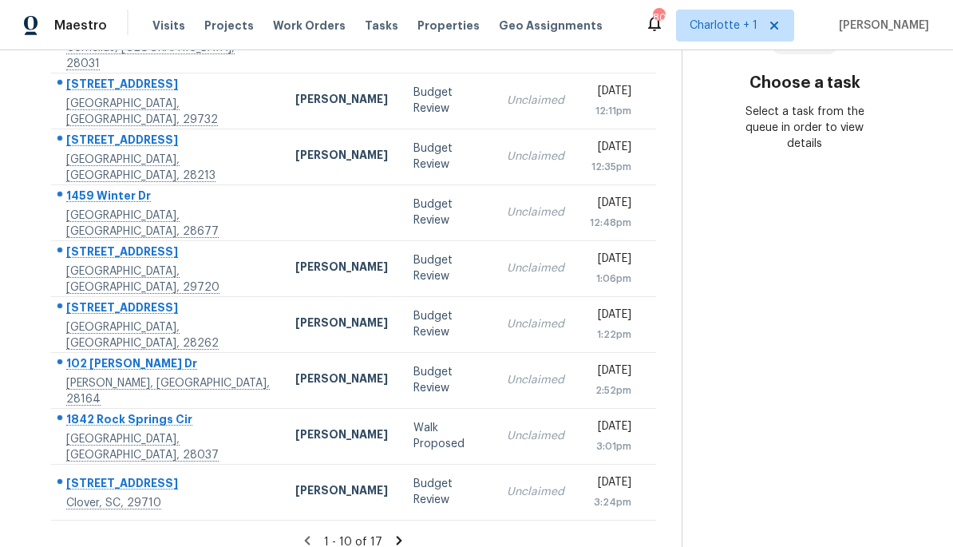 The height and width of the screenshot is (547, 953). What do you see at coordinates (448, 26) in the screenshot?
I see `span: Properties` at bounding box center [448, 26].